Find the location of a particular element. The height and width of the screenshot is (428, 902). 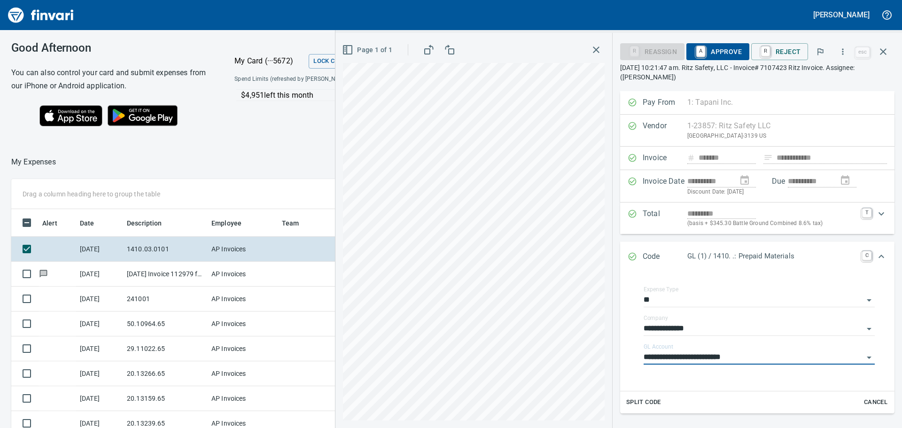

img: Get it on Google Play is located at coordinates (143, 116).